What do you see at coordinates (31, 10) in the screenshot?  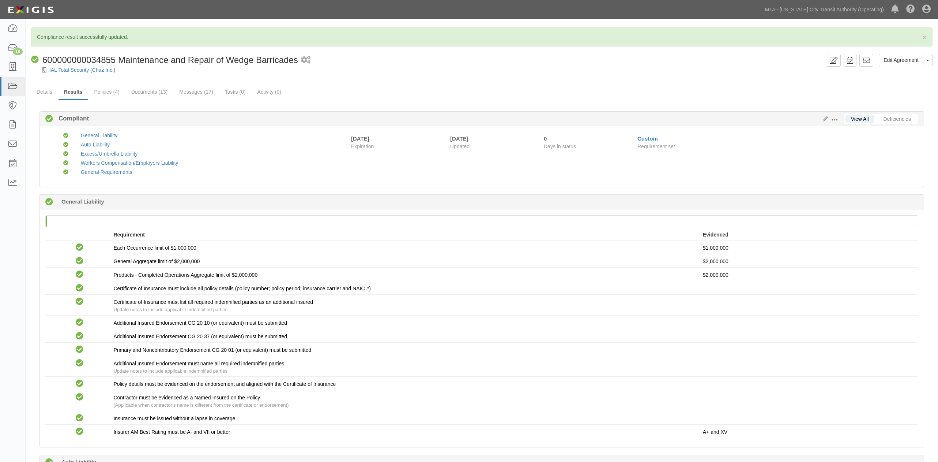 I see `img: logo-5460c22ac91f19d4615b14bd174203de0afe785f0fc80cf4dbbc73dc1793850b.png` at bounding box center [31, 10].